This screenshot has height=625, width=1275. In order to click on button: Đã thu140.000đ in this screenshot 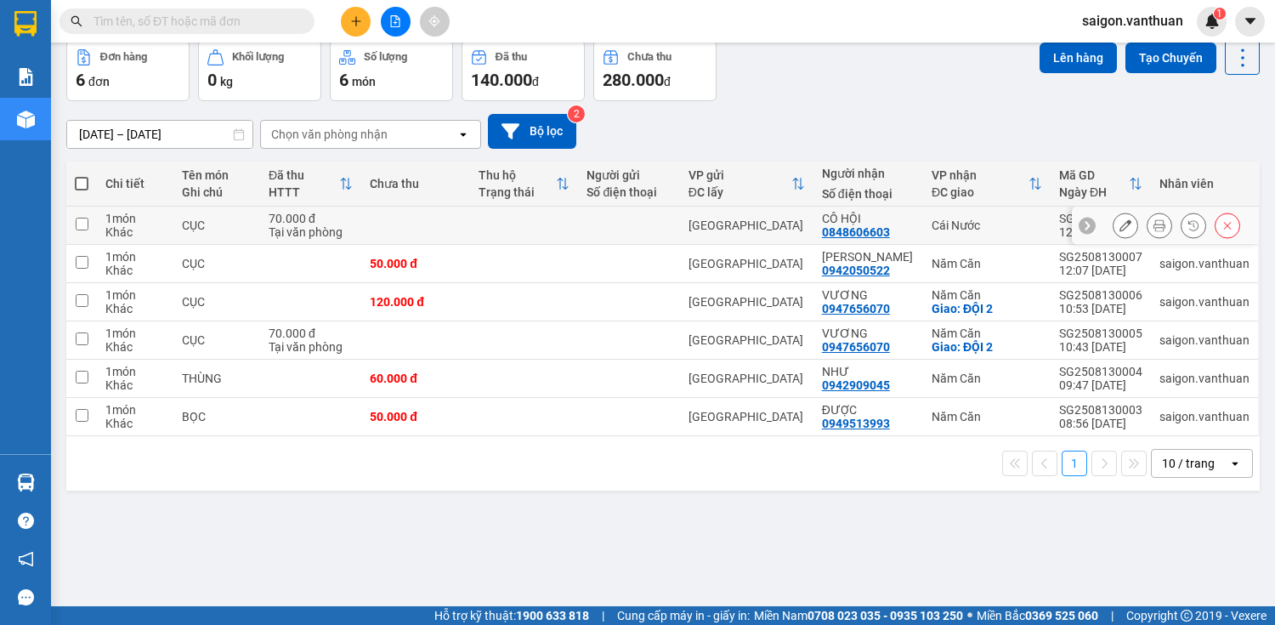, I will do `click(523, 71)`.